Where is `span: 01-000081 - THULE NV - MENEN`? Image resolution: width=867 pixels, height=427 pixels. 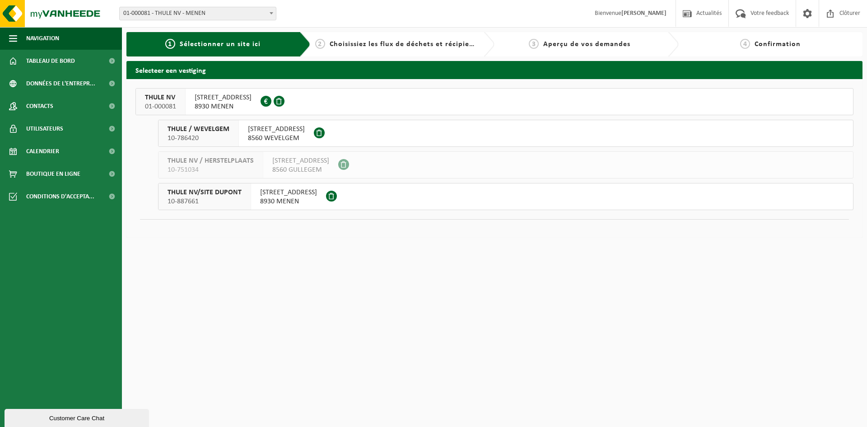
span: 01-000081 - THULE NV - MENEN is located at coordinates (198, 14).